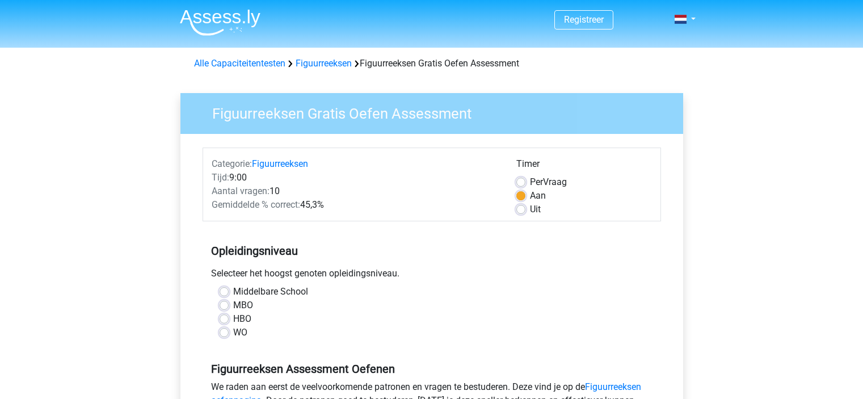  Describe the element at coordinates (220, 22) in the screenshot. I see `img: Assessly` at that location.